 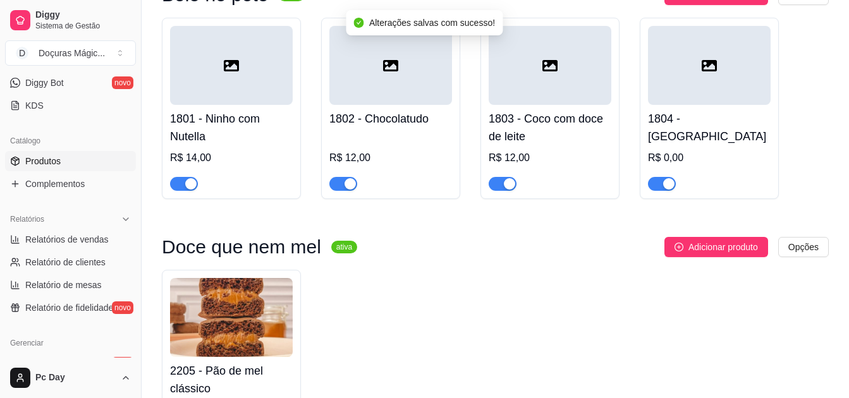 What do you see at coordinates (70, 239) in the screenshot?
I see `a: Relatórios de vendas` at bounding box center [70, 239].